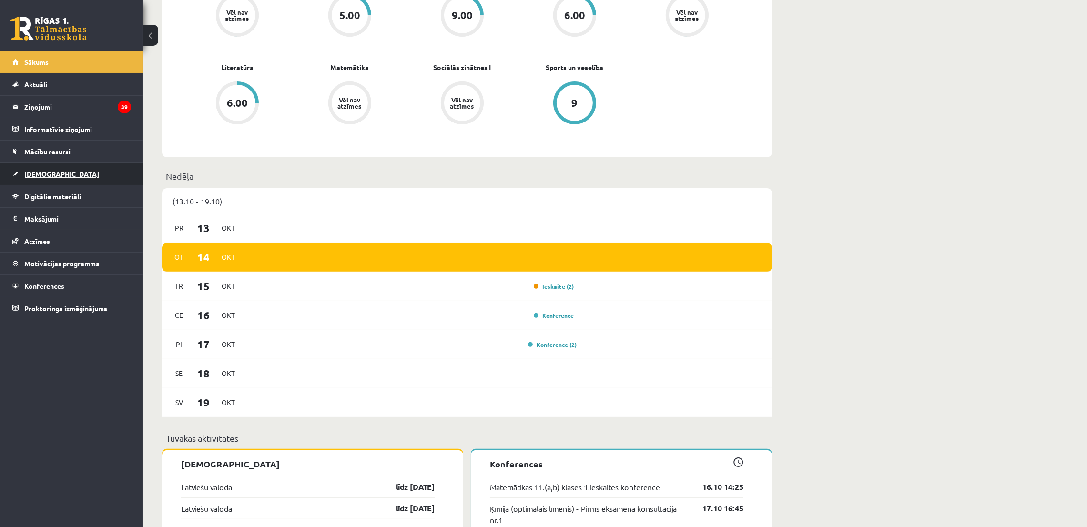  Describe the element at coordinates (71, 196) in the screenshot. I see `a: Digitālie materiāli` at that location.